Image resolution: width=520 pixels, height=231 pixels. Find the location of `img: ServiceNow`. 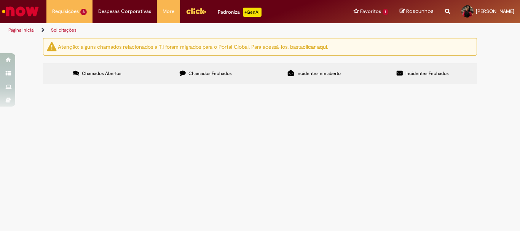

img: ServiceNow is located at coordinates (20, 11).